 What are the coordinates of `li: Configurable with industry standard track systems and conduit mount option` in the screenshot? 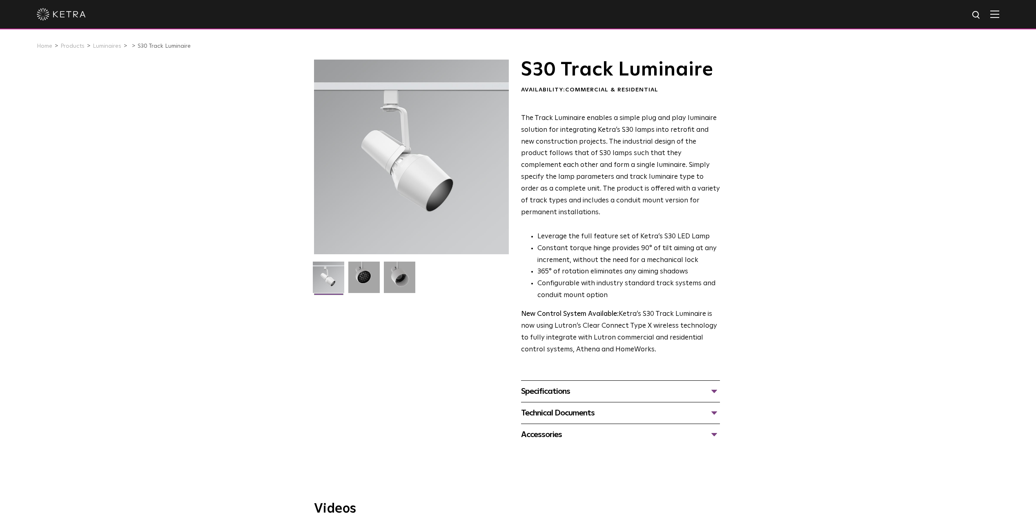 It's located at (628, 290).